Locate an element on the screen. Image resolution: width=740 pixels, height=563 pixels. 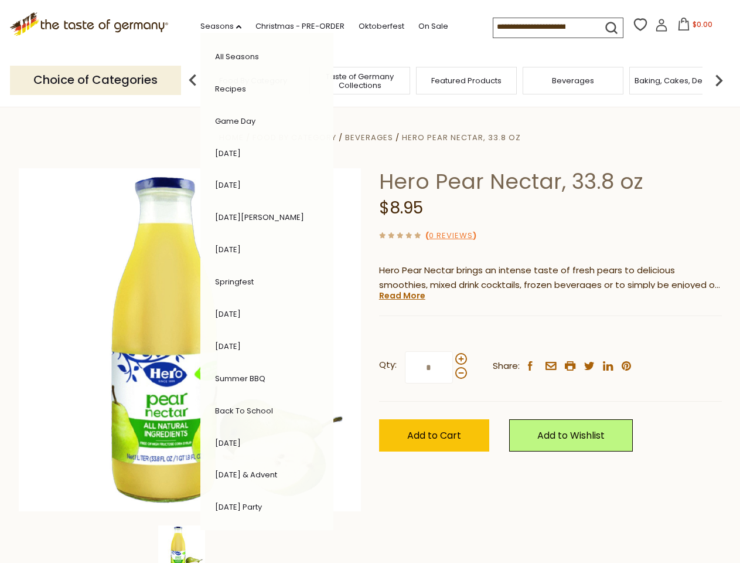
p: Choice of Categories is located at coordinates (96, 80).